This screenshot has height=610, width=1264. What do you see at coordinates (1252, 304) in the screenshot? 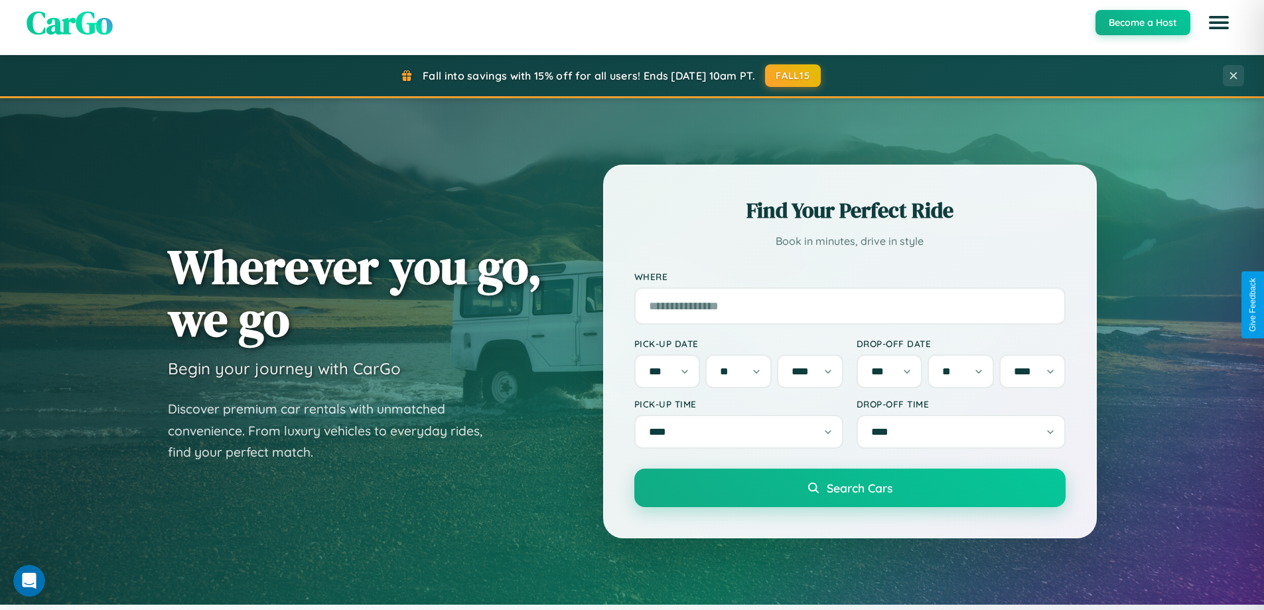
I see `div: Give Feedback` at bounding box center [1252, 304].